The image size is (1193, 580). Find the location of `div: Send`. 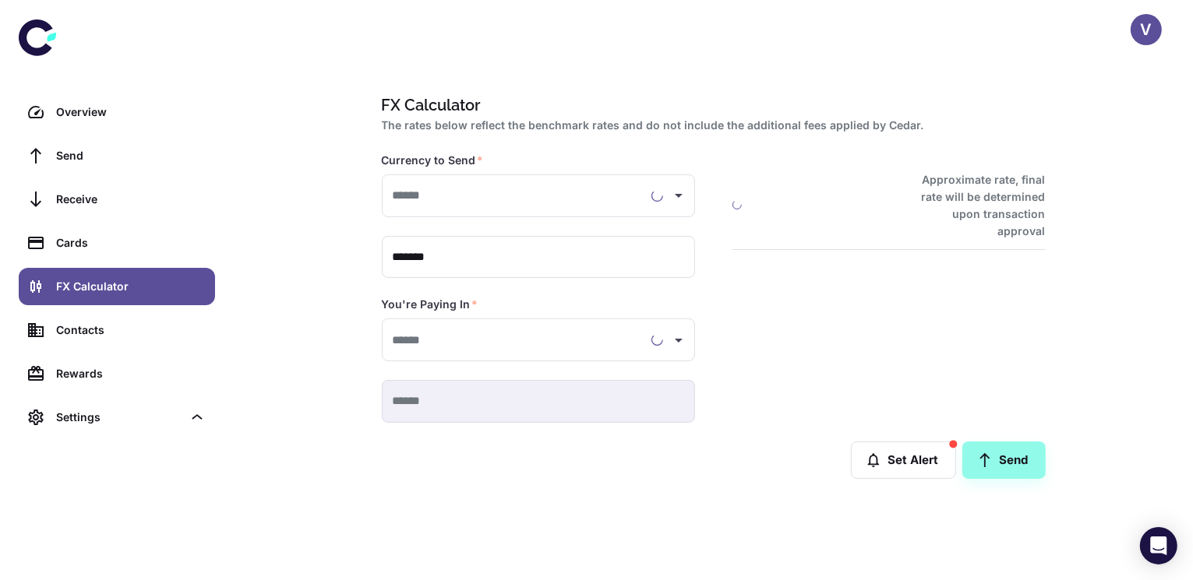

div: Send is located at coordinates (131, 156).